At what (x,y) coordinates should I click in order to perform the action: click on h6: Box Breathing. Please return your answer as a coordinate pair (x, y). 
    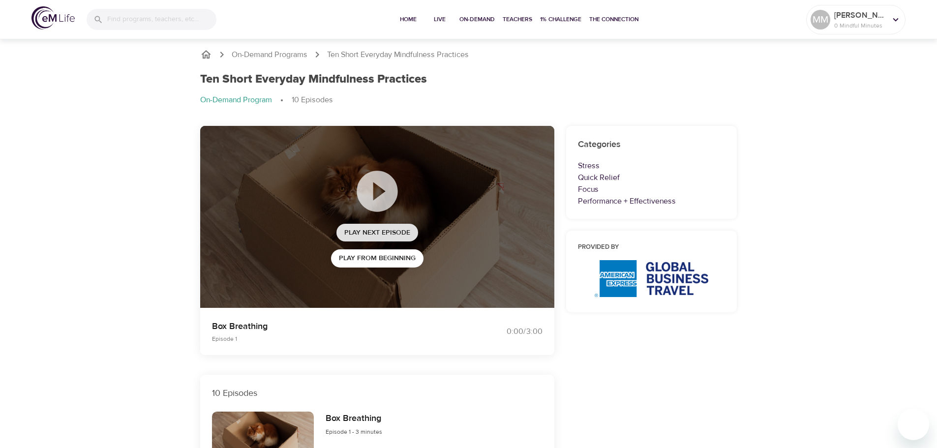
    Looking at the image, I should click on (354, 418).